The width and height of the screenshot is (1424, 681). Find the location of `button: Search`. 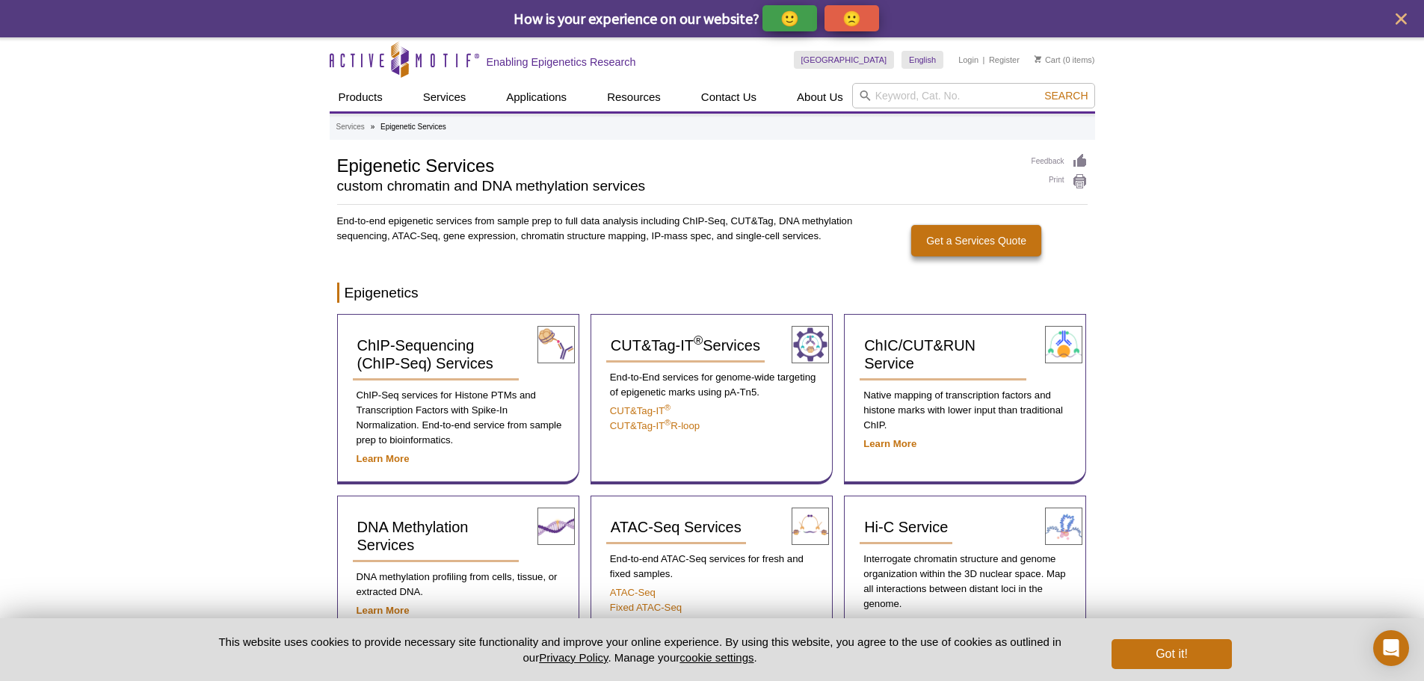

button: Search is located at coordinates (1066, 96).